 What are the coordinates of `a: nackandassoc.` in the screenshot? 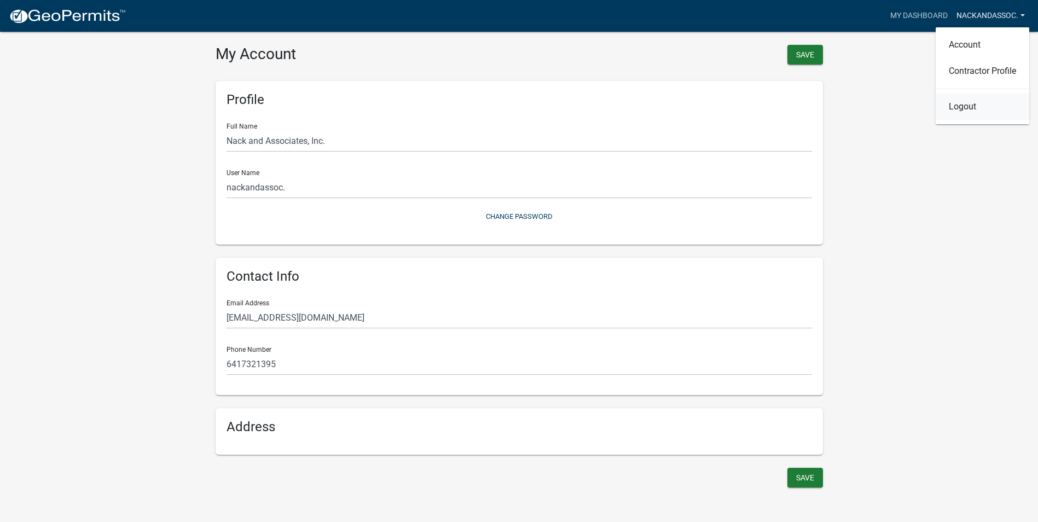 It's located at (991, 16).